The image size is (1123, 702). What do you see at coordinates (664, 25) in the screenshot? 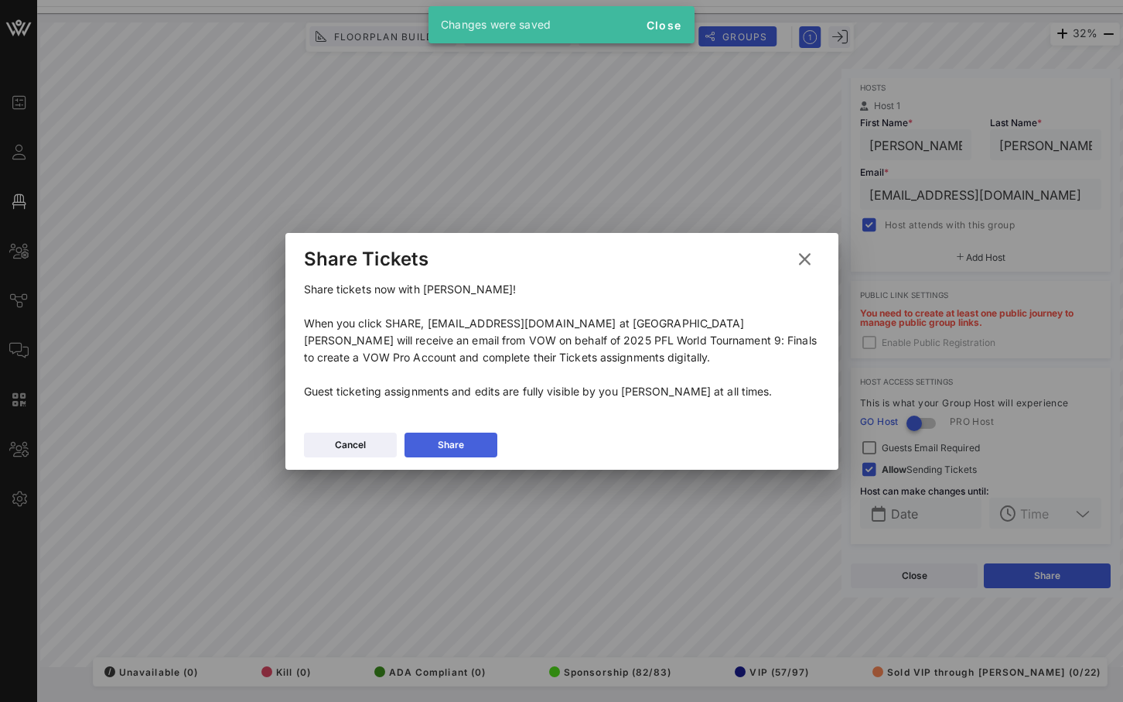
I see `span: Close` at bounding box center [664, 25].